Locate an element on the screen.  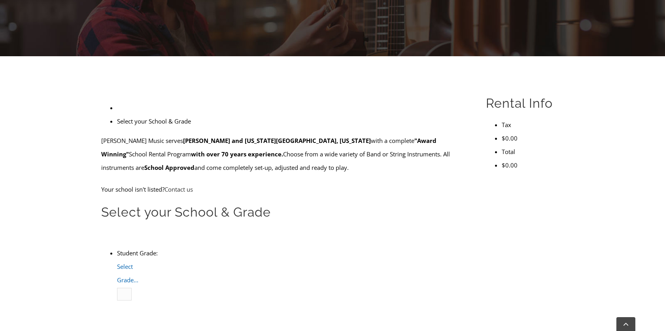
li: Total is located at coordinates (533, 151).